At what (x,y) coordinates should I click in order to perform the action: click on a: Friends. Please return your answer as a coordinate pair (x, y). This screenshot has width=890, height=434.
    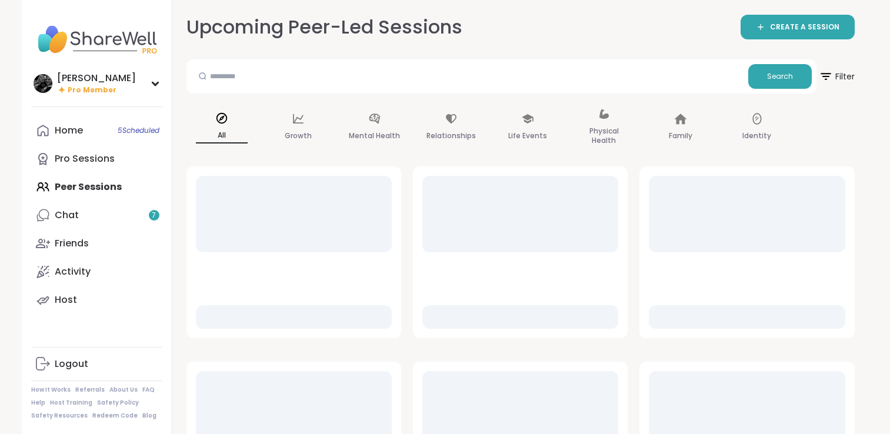
    Looking at the image, I should click on (96, 244).